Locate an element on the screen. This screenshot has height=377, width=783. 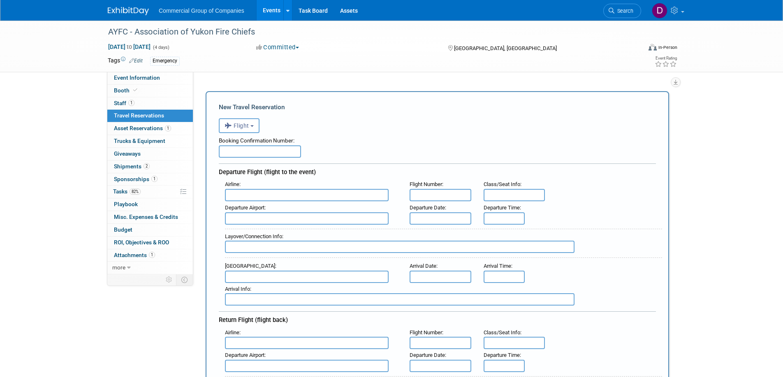
a: ROI, Objectives & ROO is located at coordinates (150, 243).